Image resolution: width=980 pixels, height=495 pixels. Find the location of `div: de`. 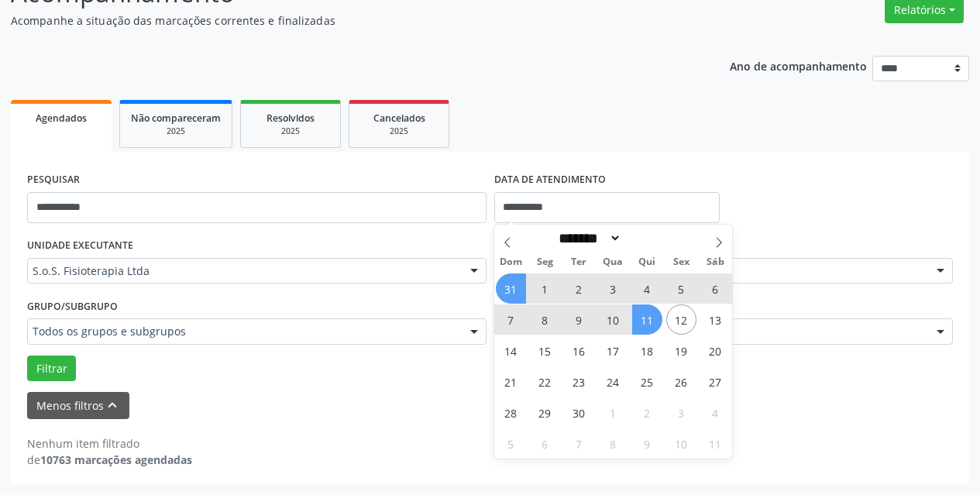

div: de is located at coordinates (109, 459).